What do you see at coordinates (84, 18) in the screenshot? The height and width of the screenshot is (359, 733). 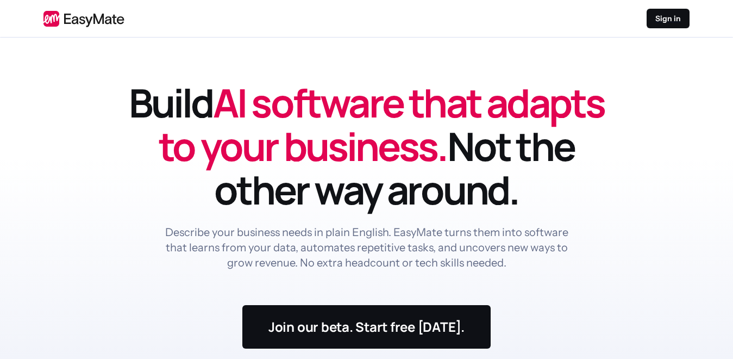 I see `img: EasyMate logo` at bounding box center [84, 18].